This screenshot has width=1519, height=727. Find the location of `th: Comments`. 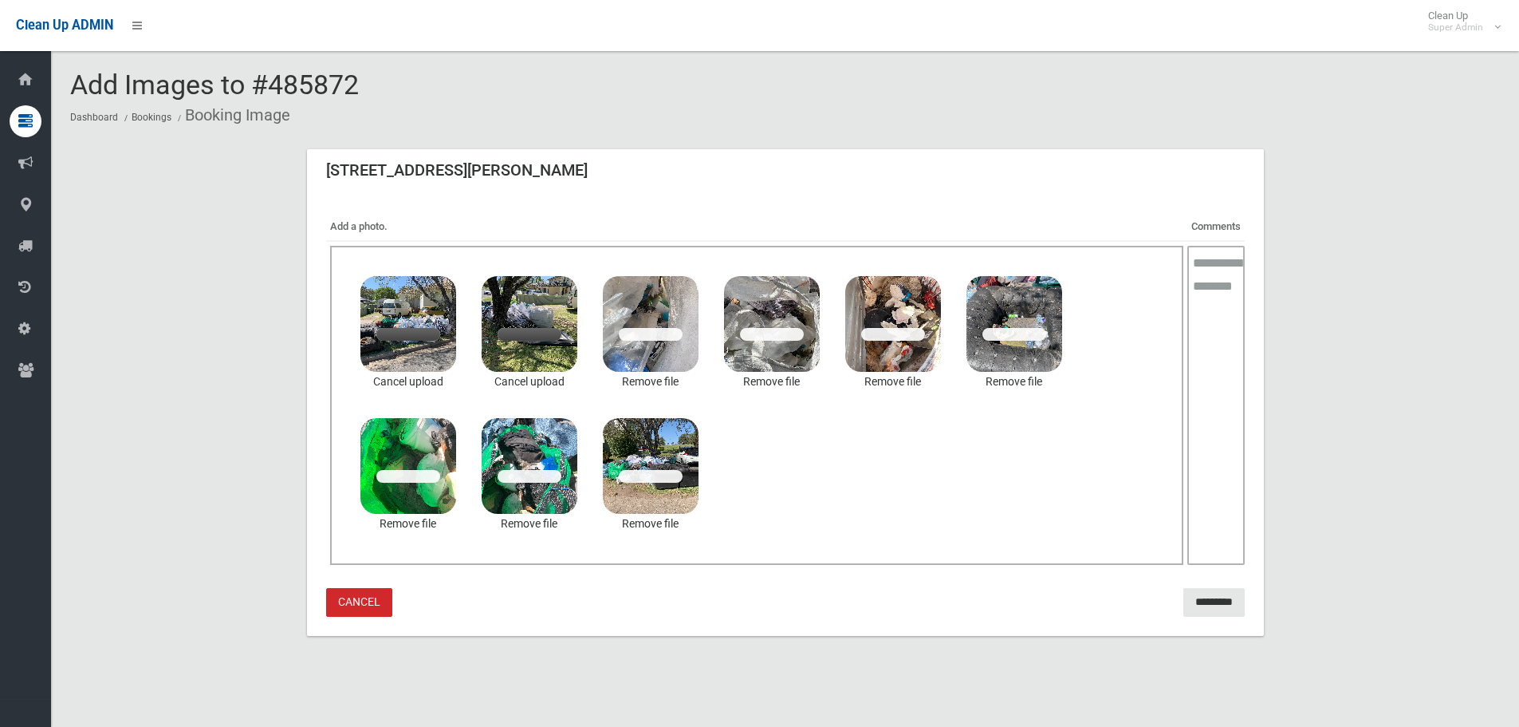

th: Comments is located at coordinates (1216, 227).